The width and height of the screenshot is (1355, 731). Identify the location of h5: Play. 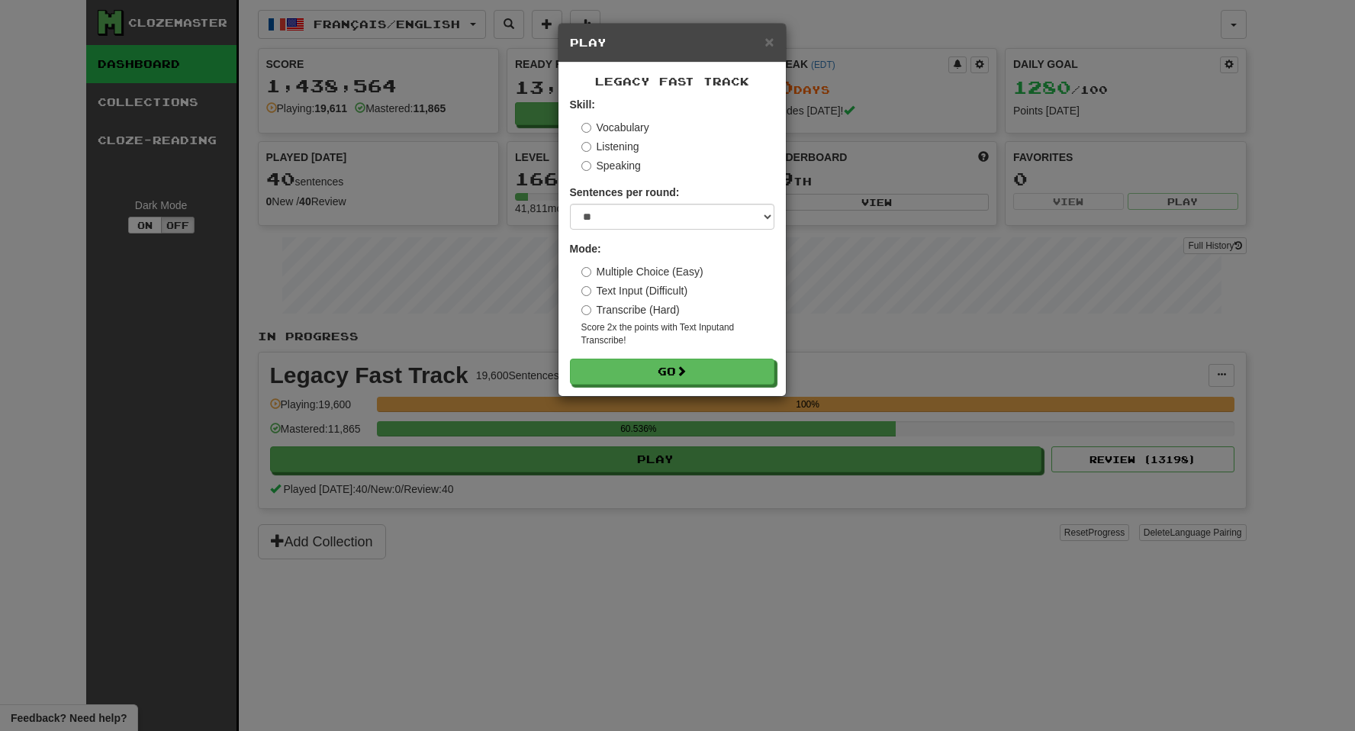
(672, 43).